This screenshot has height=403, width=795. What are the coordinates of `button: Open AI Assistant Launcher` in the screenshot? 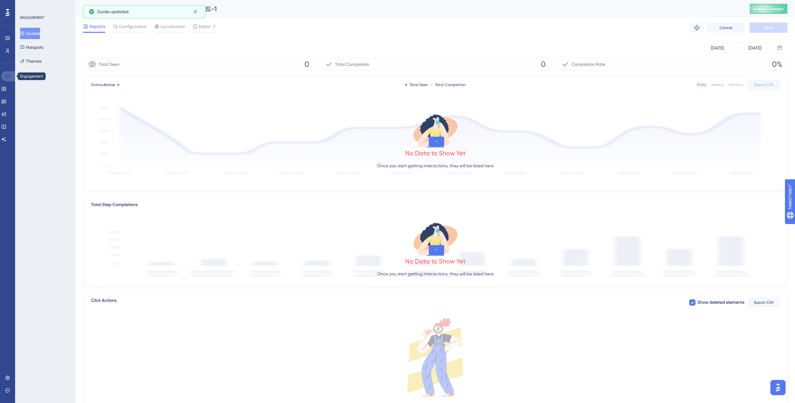 It's located at (9, 9).